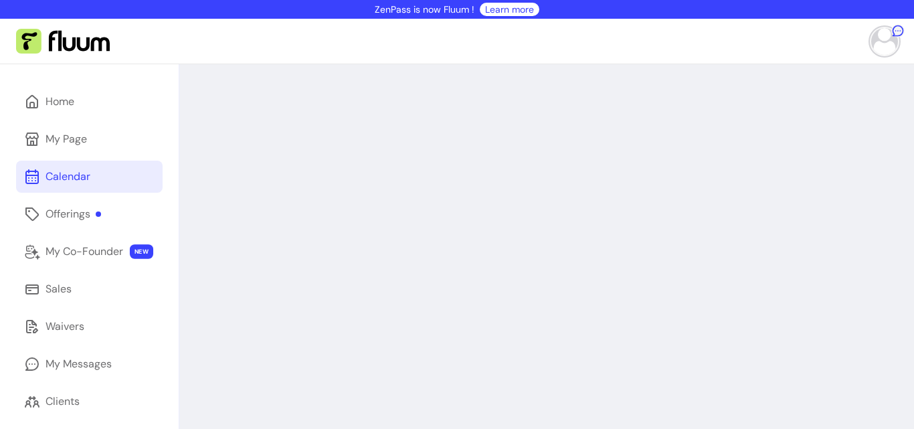 Image resolution: width=914 pixels, height=429 pixels. What do you see at coordinates (58, 289) in the screenshot?
I see `div: Sales` at bounding box center [58, 289].